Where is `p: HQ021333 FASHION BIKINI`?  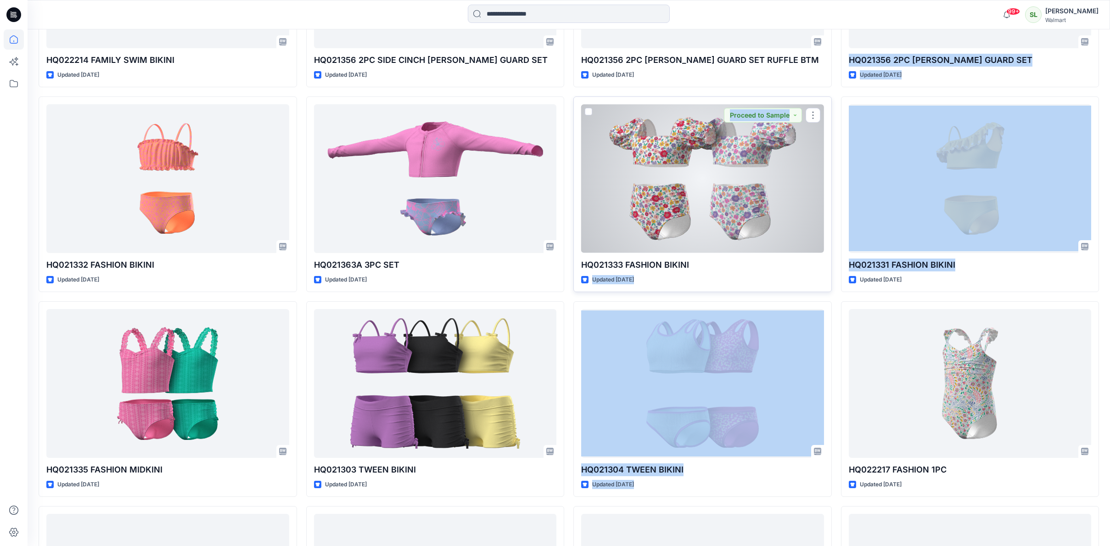
p: HQ021333 FASHION BIKINI is located at coordinates (703, 265).